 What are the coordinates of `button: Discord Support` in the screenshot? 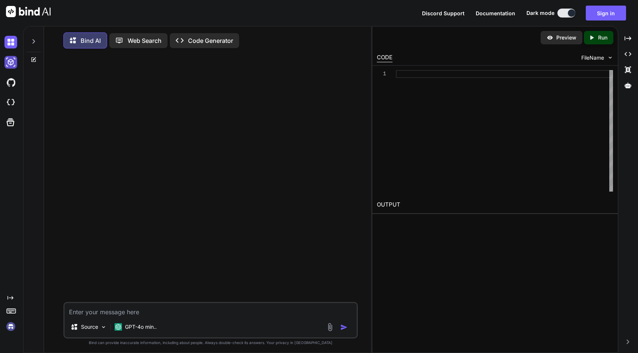 It's located at (443, 13).